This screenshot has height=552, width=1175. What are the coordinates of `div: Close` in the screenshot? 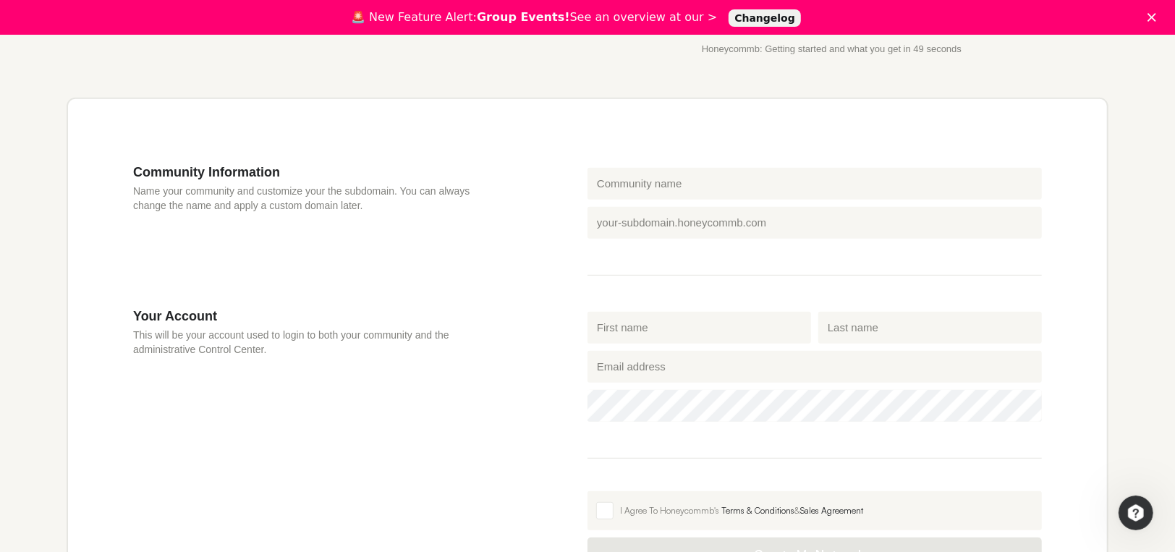 It's located at (1154, 17).